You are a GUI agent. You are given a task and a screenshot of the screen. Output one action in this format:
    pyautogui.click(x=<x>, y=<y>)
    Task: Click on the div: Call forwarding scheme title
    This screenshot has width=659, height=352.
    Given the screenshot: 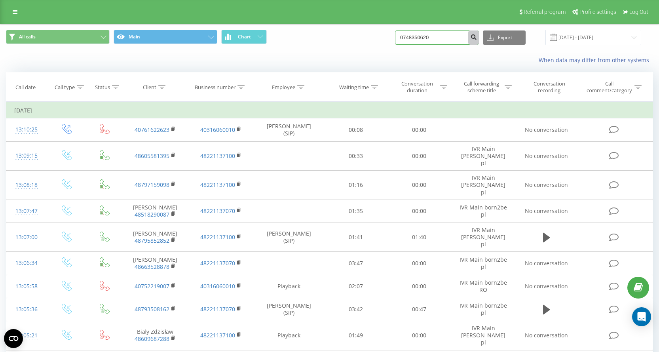 What is the action you would take?
    pyautogui.click(x=481, y=87)
    